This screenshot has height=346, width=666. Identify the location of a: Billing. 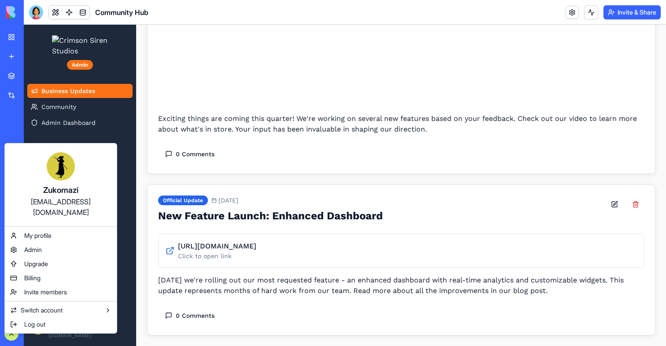
(61, 278).